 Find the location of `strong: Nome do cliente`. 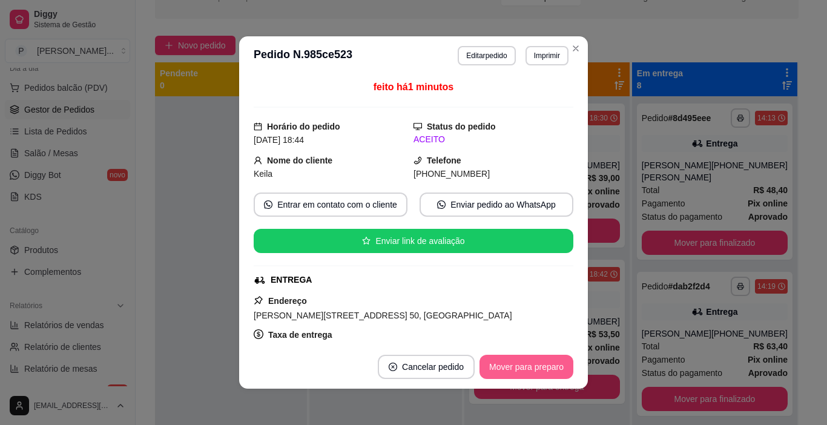

strong: Nome do cliente is located at coordinates (300, 161).